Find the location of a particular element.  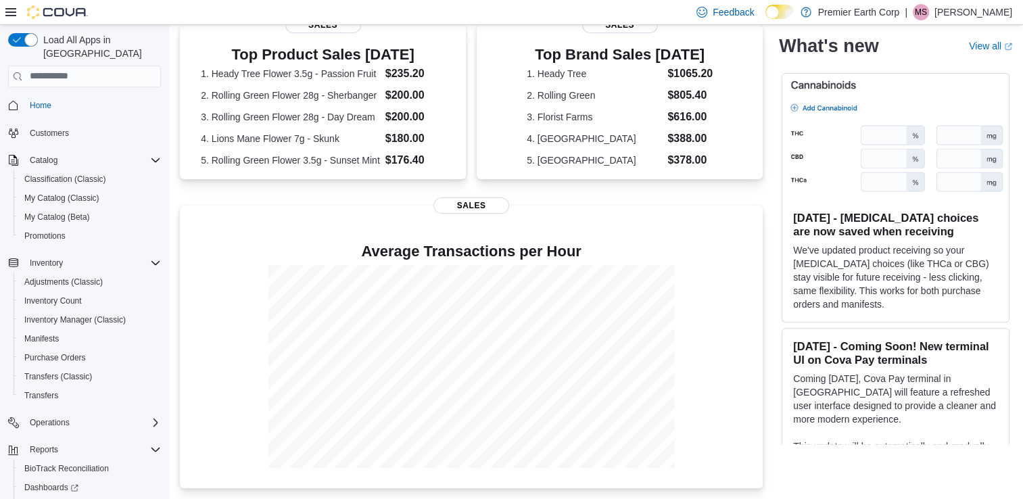

button: Home is located at coordinates (84, 105).